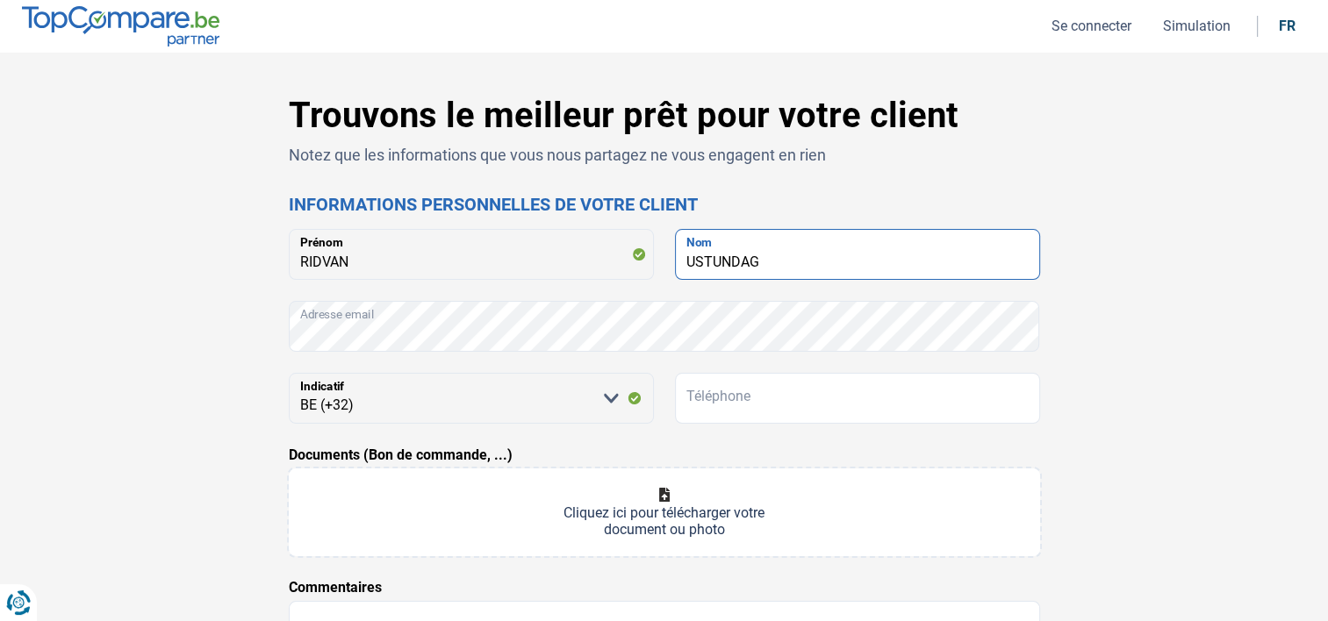 The height and width of the screenshot is (621, 1328). Describe the element at coordinates (400, 455) in the screenshot. I see `label: Documents (Bon de commande, ...)` at that location.